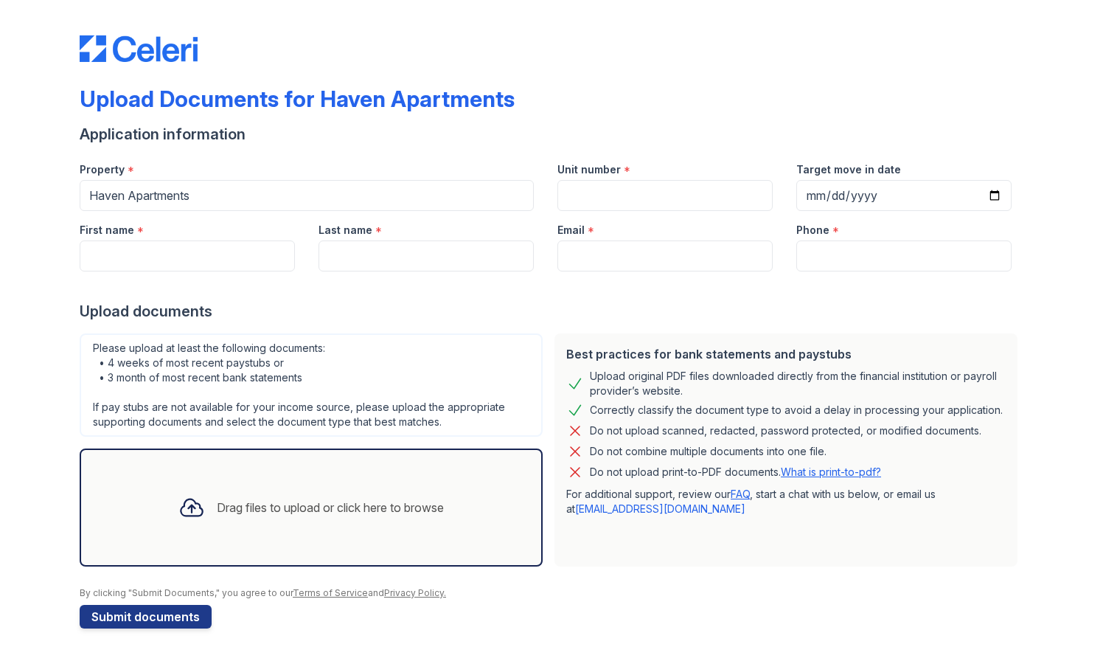 This screenshot has height=647, width=1103. What do you see at coordinates (139, 49) in the screenshot?
I see `img: CE_Logo_Blue-a8612792a0a2168367f1c8372b55b34899dd931a85d93a1a3d3e32e68fde9ad4.png` at bounding box center [139, 49].